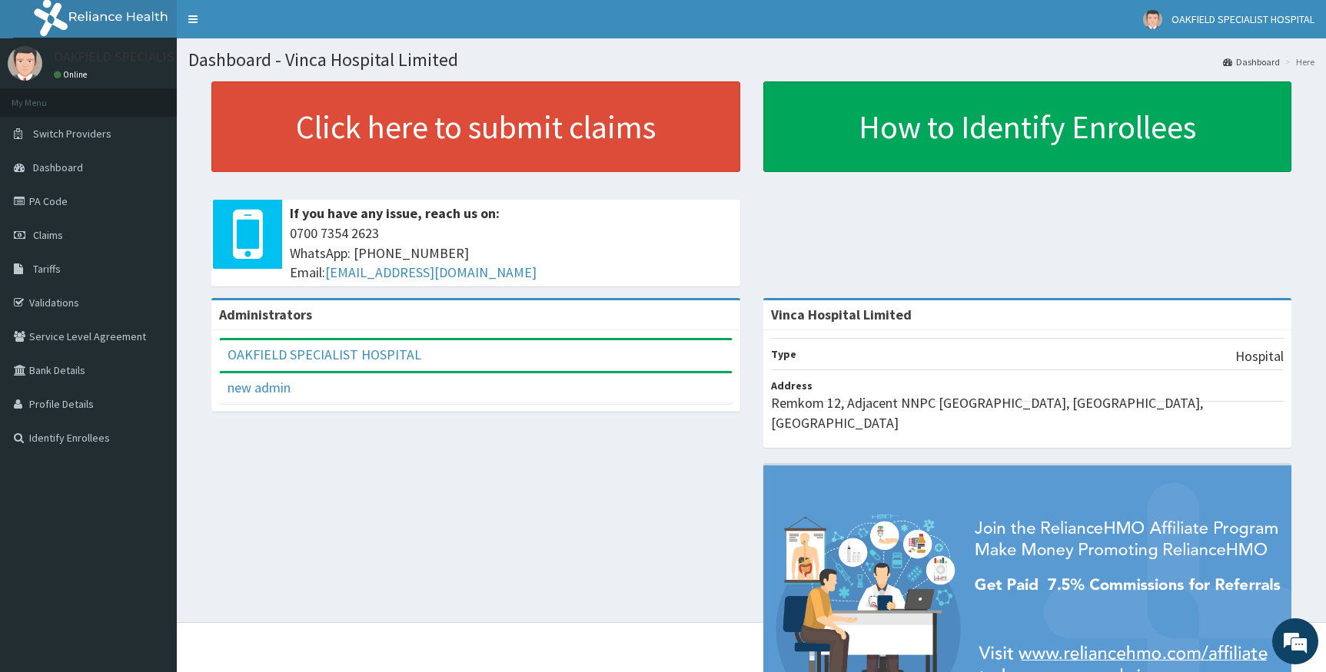  I want to click on a: Click here to submit claims, so click(476, 127).